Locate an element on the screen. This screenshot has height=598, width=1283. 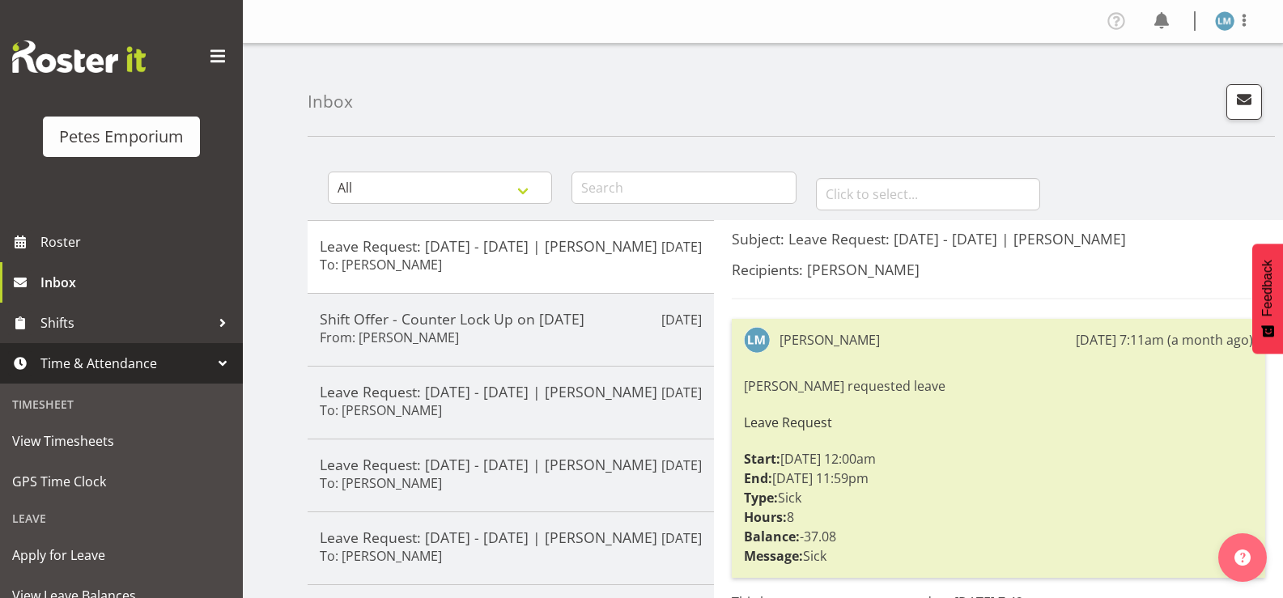
img: help-xxl-2.png is located at coordinates (1243, 558).